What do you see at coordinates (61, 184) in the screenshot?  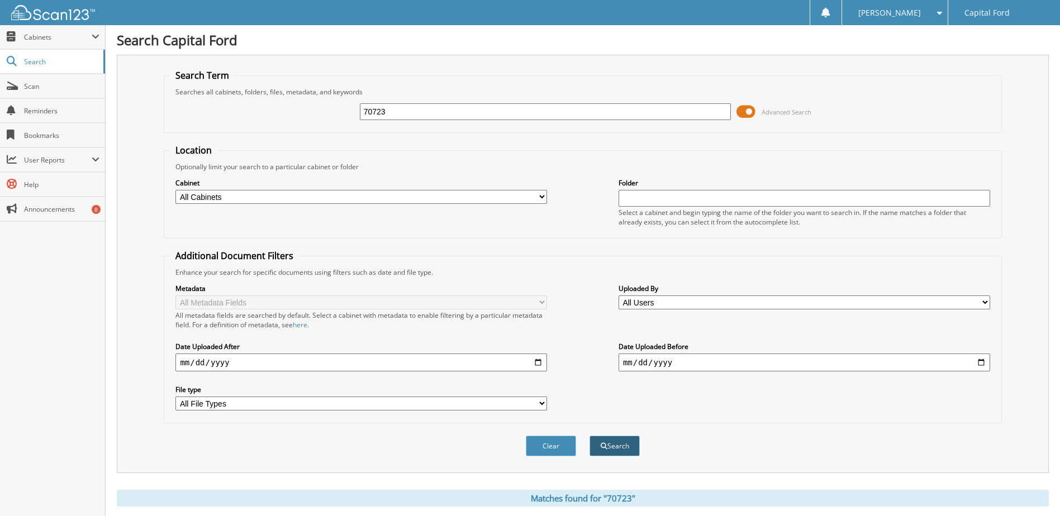 I see `span: Help` at bounding box center [61, 184].